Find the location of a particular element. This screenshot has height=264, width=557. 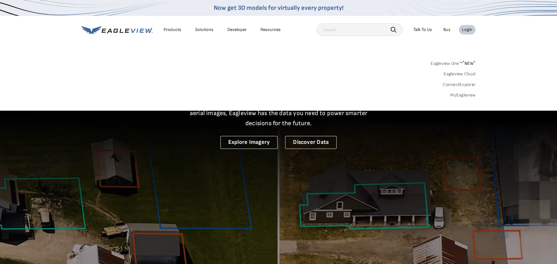

a: ConnectExplorer is located at coordinates (459, 85).